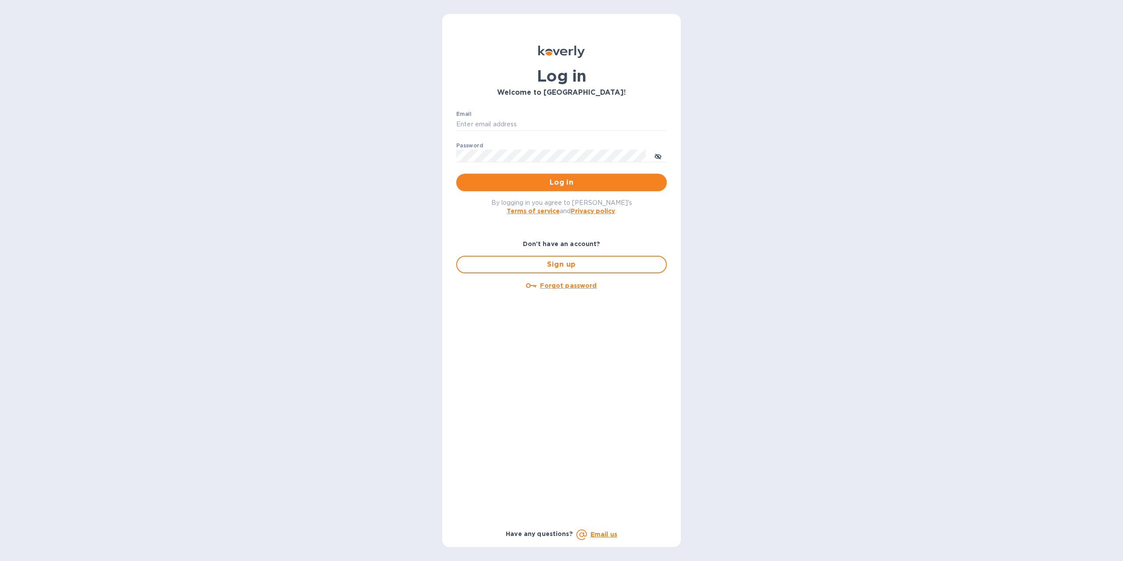  Describe the element at coordinates (593, 211) in the screenshot. I see `b: Privacy policy` at that location.